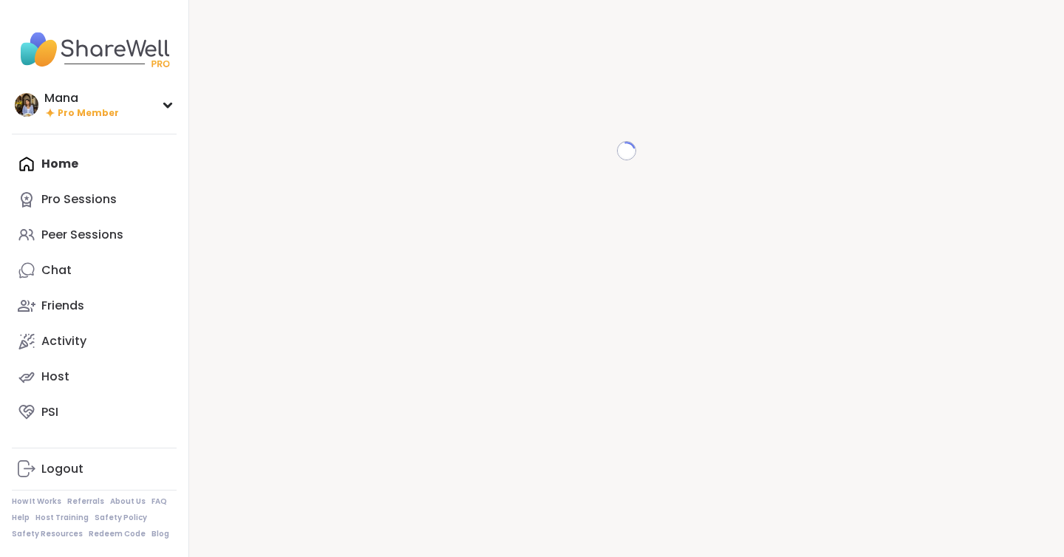  I want to click on div: Peer Sessions, so click(82, 235).